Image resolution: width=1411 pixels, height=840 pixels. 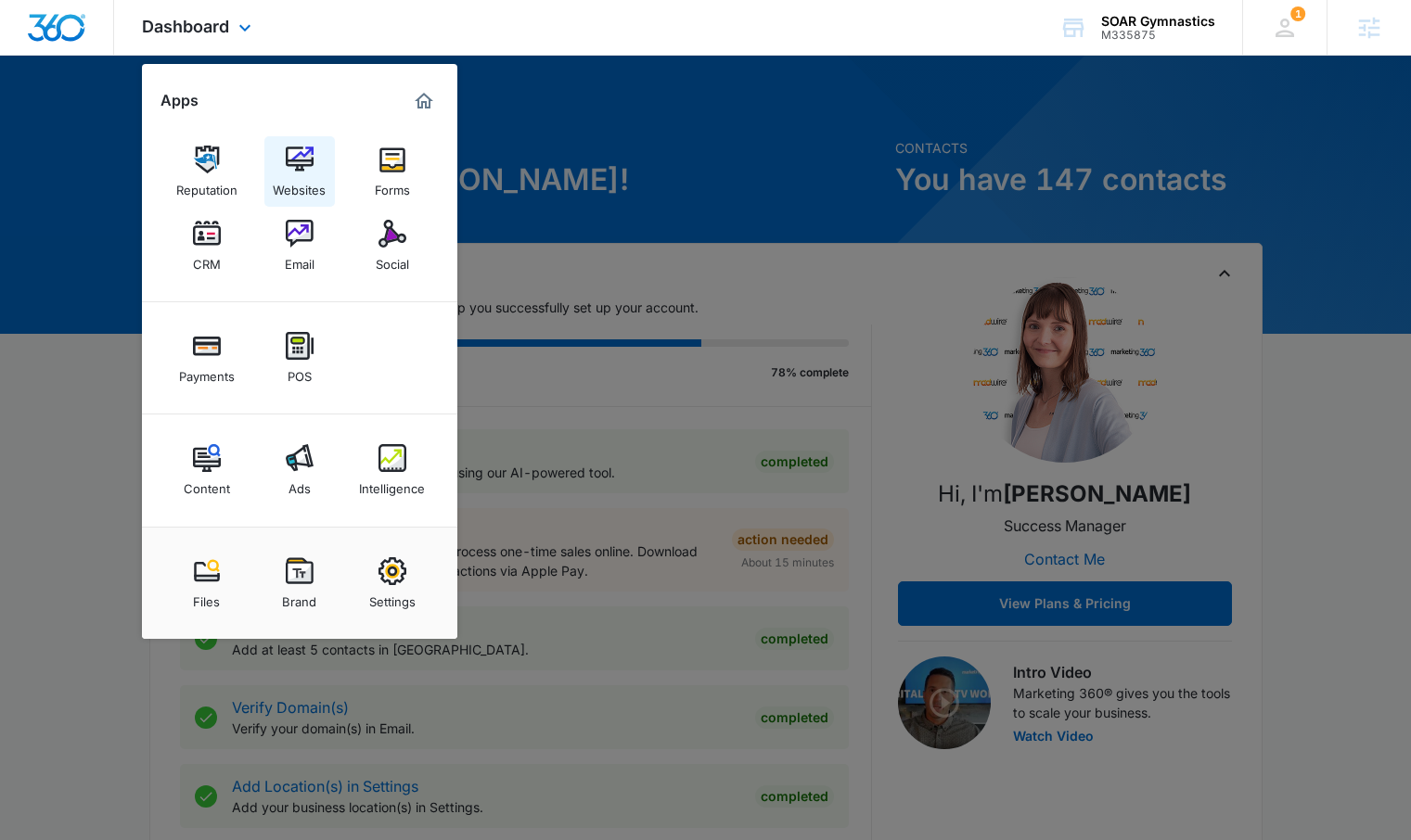 What do you see at coordinates (207, 358) in the screenshot?
I see `a: Payments` at bounding box center [207, 358].